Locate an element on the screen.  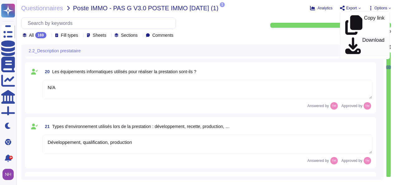
span: 1 is located at coordinates (222, 5).